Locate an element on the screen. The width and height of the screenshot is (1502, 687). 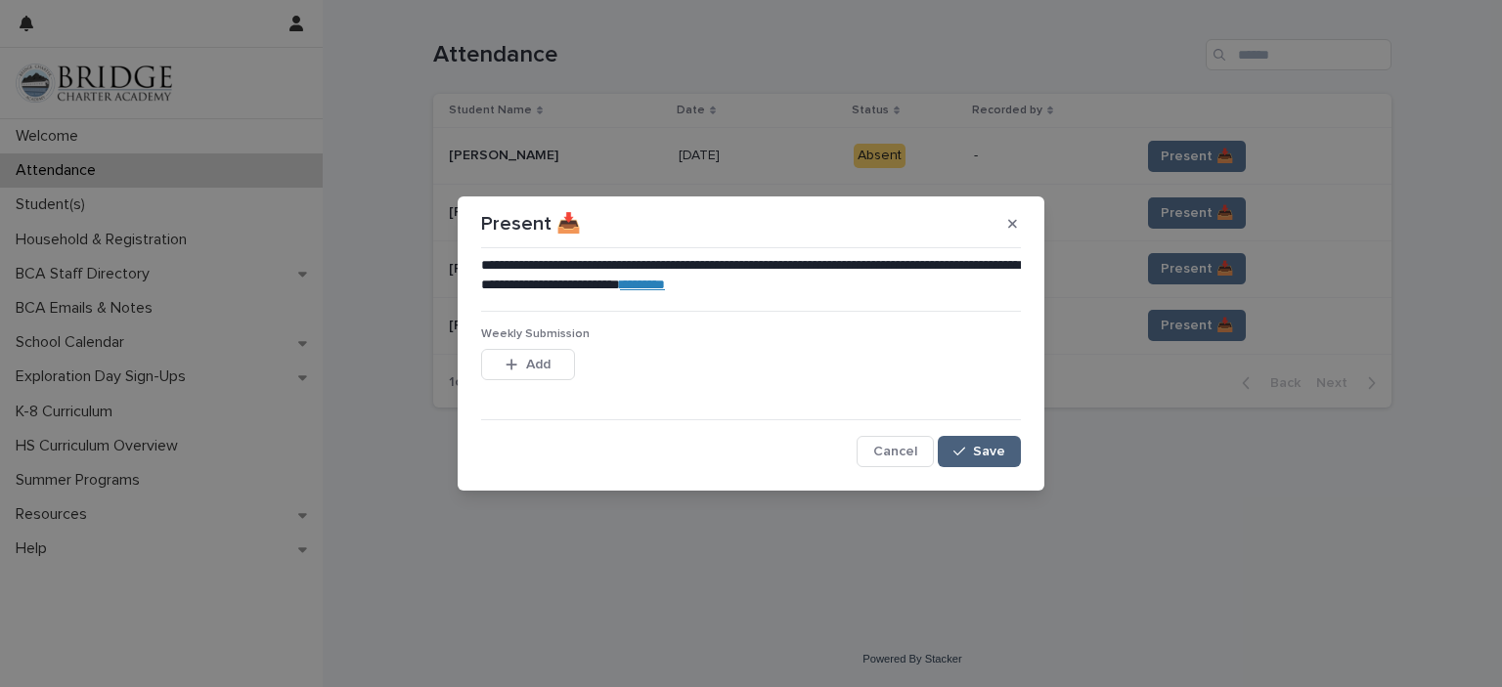
p: Present 📥 is located at coordinates (531, 224).